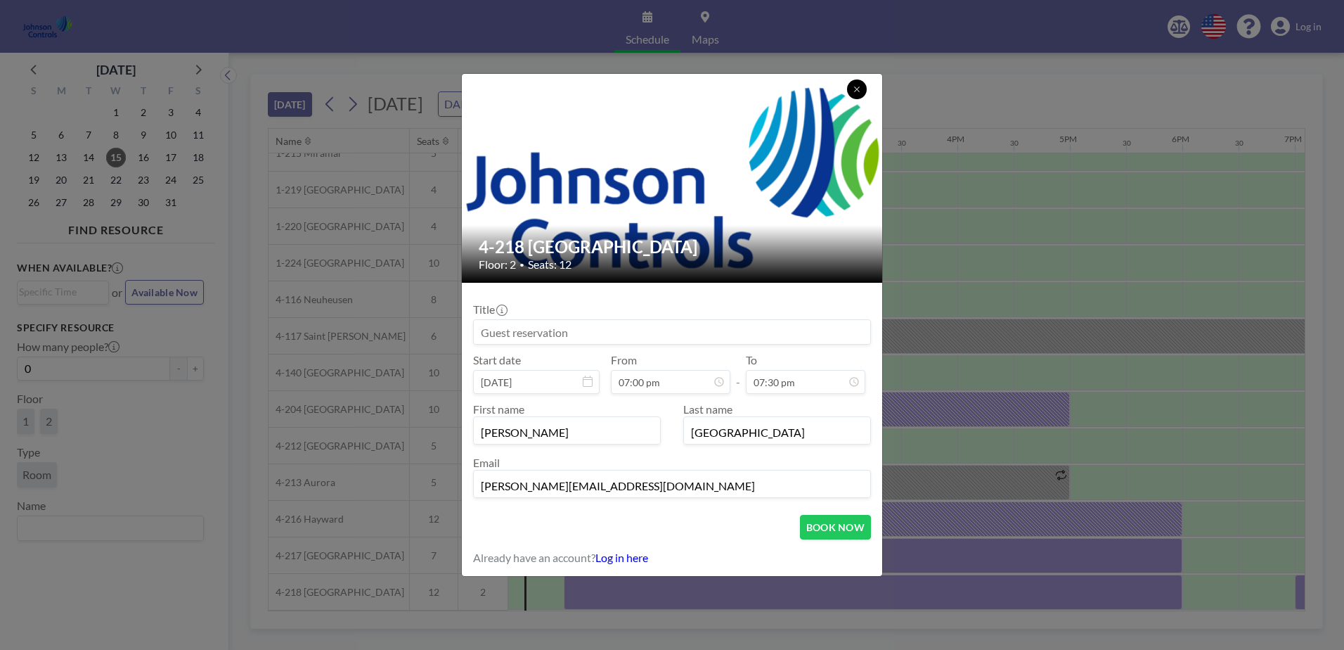 The height and width of the screenshot is (650, 1344). I want to click on label: Email, so click(487, 462).